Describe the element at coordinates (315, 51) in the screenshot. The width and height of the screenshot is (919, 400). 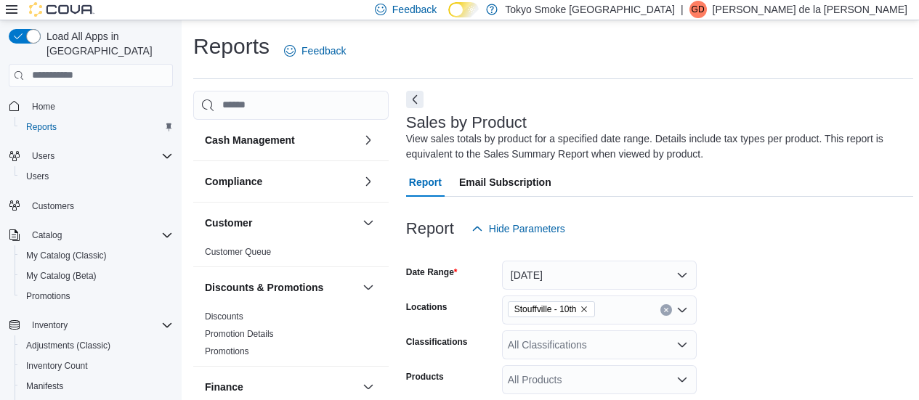
I see `a: Feedback` at that location.